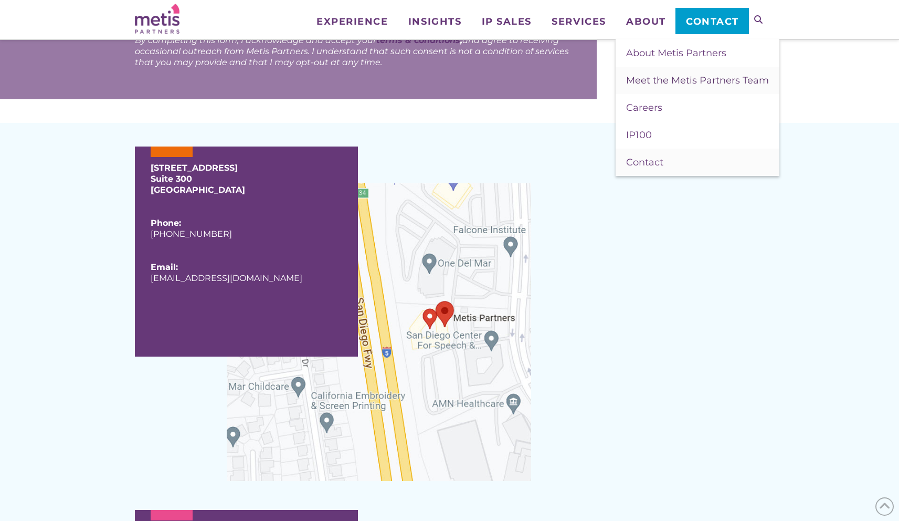 The image size is (899, 521). I want to click on span: IP100, so click(639, 135).